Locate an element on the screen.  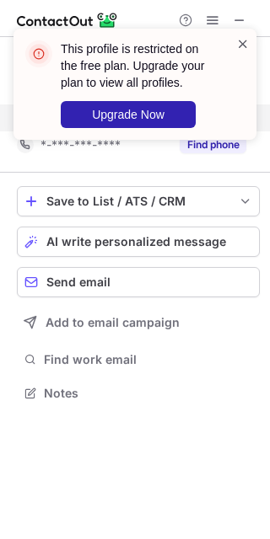
button: save-profile-one-click is located at coordinates (138, 201).